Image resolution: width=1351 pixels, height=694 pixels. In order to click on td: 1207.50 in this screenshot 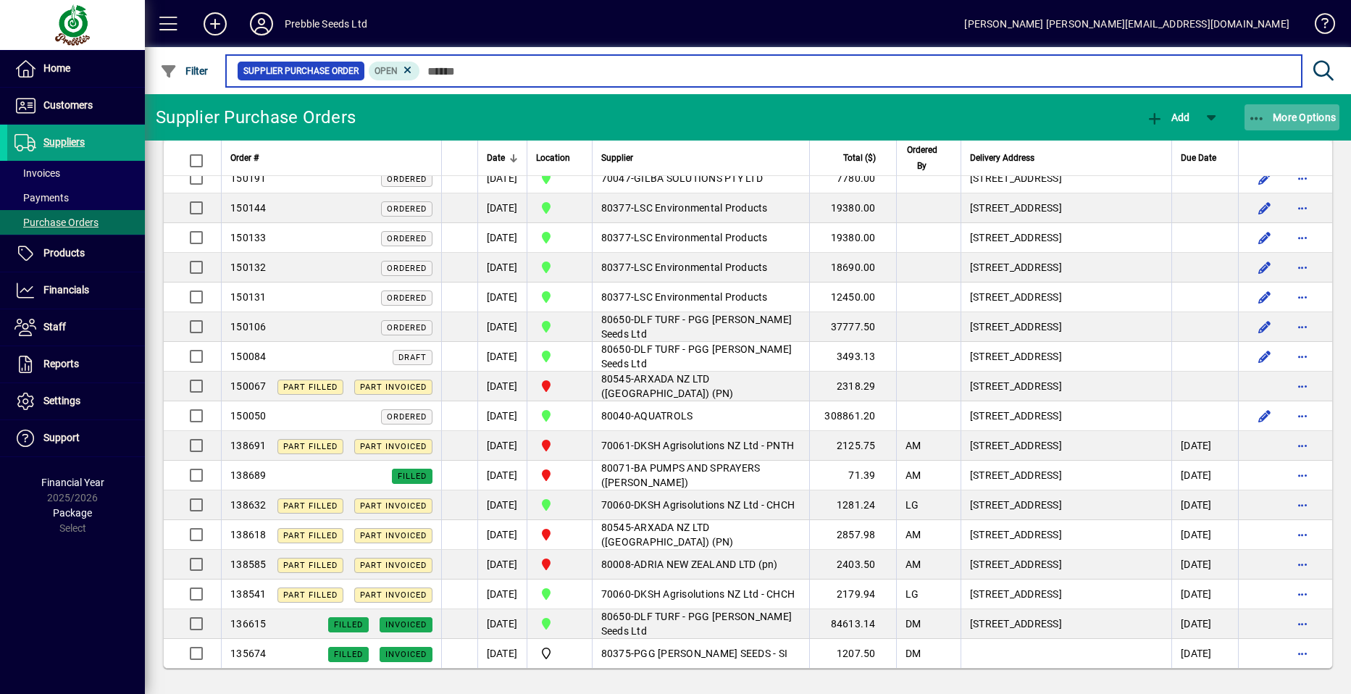, I will do `click(853, 653)`.